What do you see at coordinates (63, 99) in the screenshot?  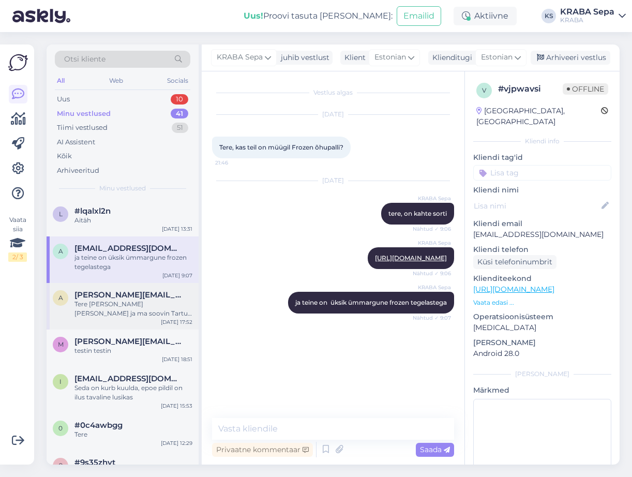 I see `div: Uus` at bounding box center [63, 99].